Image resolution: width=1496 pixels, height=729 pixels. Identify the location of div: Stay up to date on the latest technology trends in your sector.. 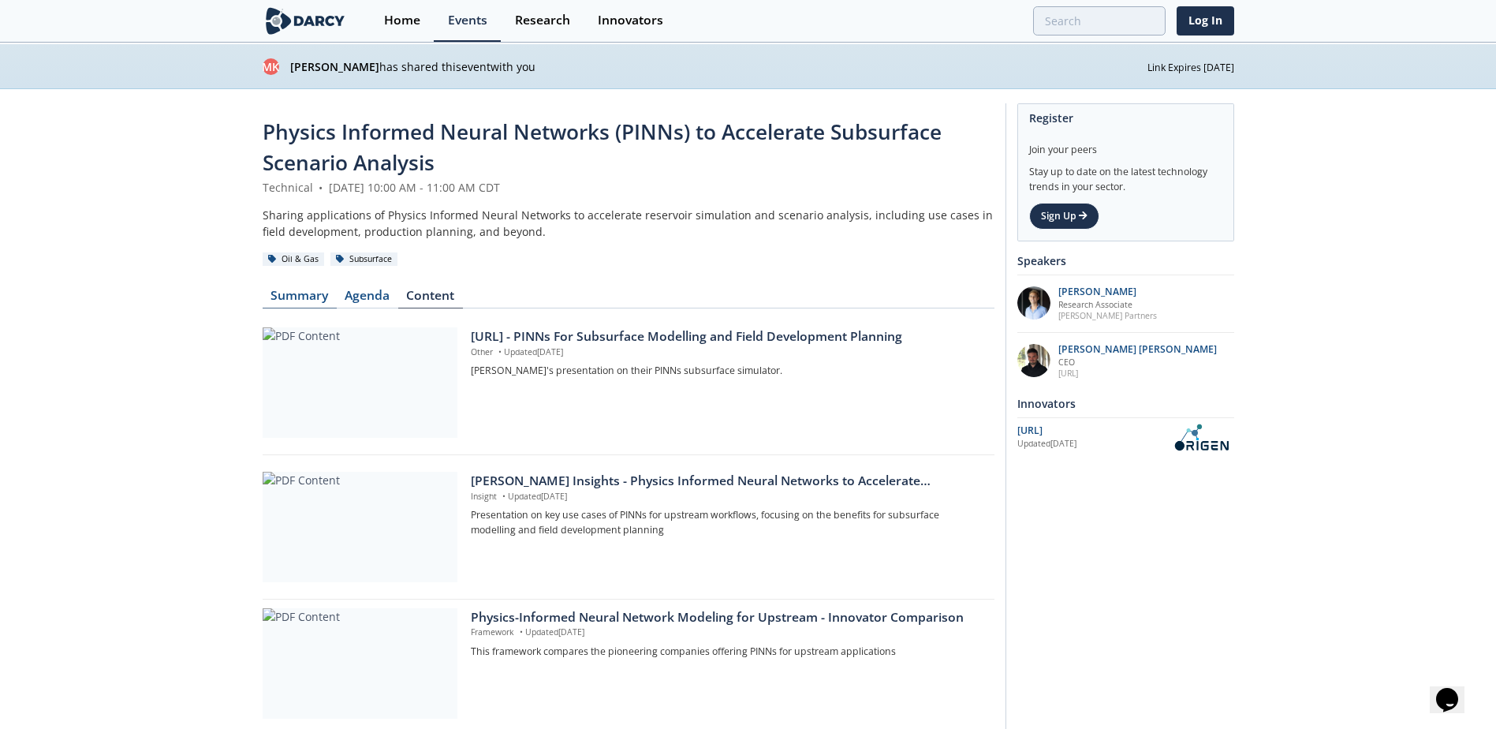
(1125, 175).